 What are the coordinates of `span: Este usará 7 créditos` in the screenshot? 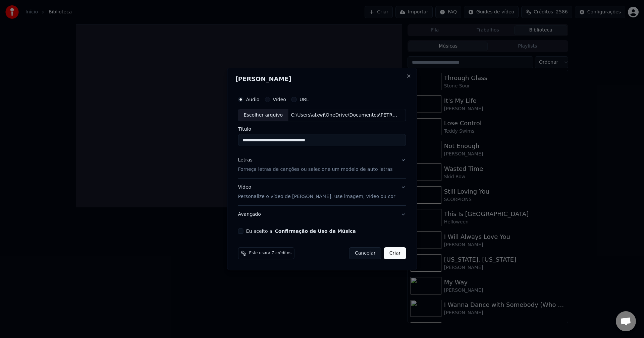 It's located at (270, 253).